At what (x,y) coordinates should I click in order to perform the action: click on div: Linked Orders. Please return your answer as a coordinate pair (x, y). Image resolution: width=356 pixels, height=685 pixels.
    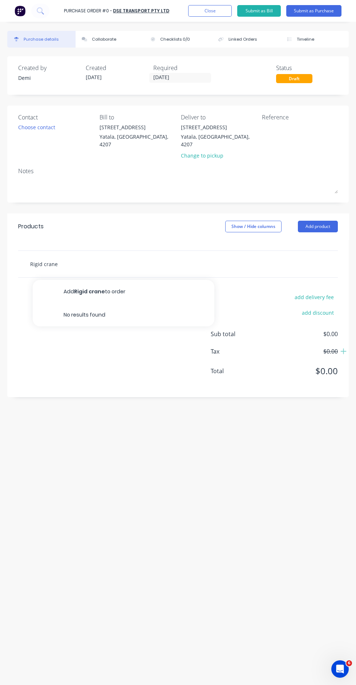
    Looking at the image, I should click on (243, 39).